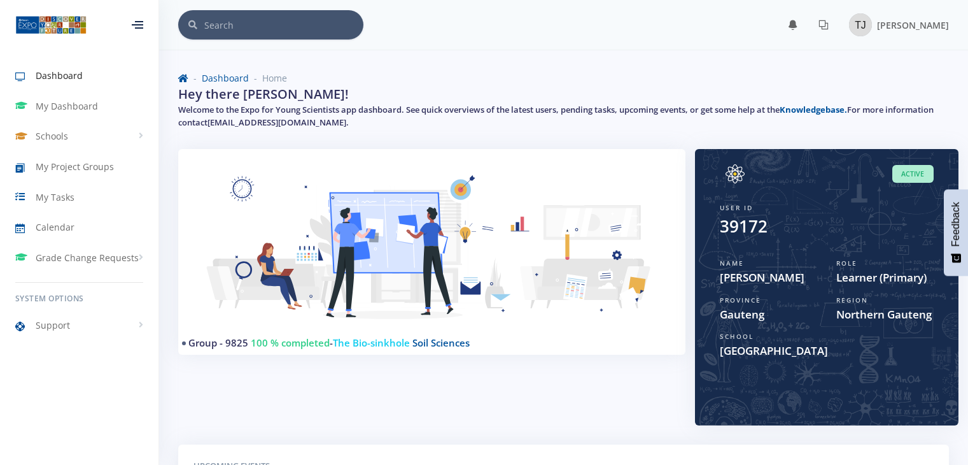 This screenshot has height=465, width=968. I want to click on span: Role, so click(847, 263).